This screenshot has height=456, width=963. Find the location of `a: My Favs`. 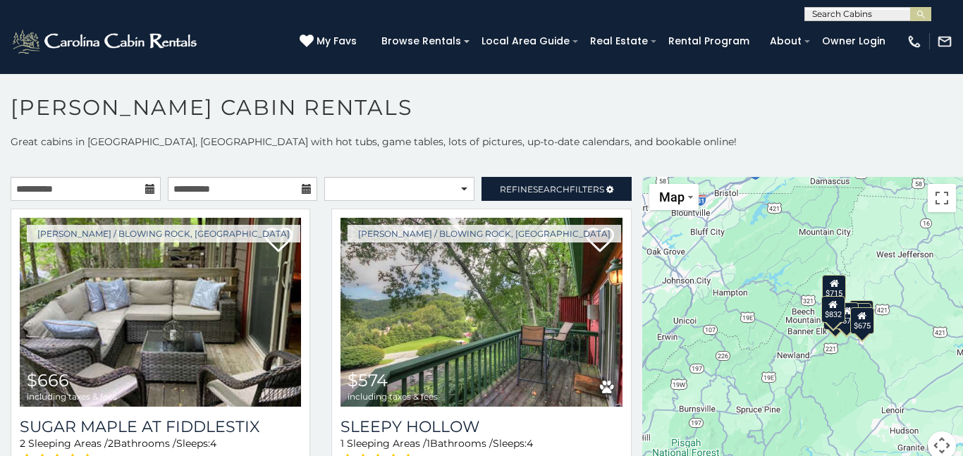

a: My Favs is located at coordinates (330, 42).